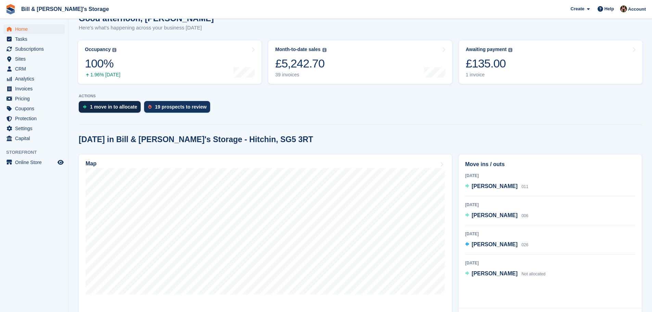 The image size is (652, 312). Describe the element at coordinates (36, 89) in the screenshot. I see `span: Invoices` at that location.